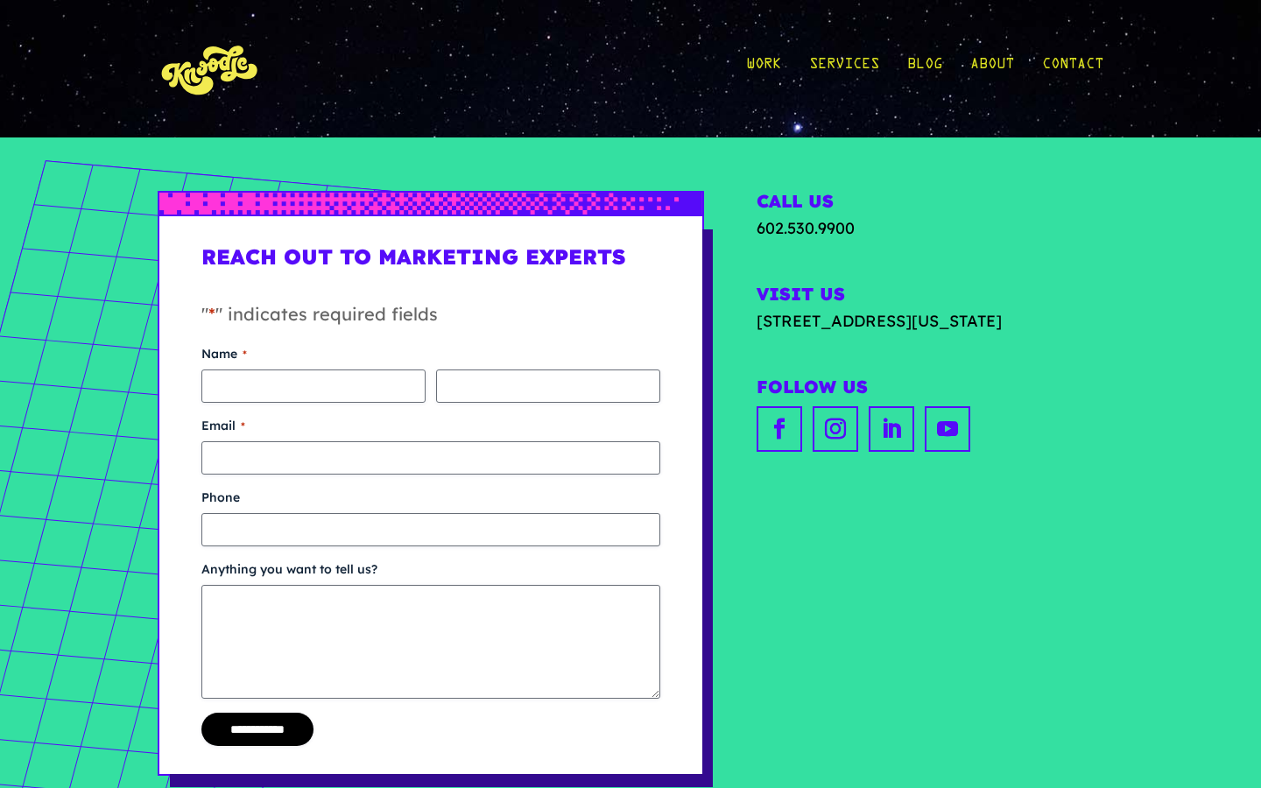 The height and width of the screenshot is (788, 1261). I want to click on a: Work, so click(764, 68).